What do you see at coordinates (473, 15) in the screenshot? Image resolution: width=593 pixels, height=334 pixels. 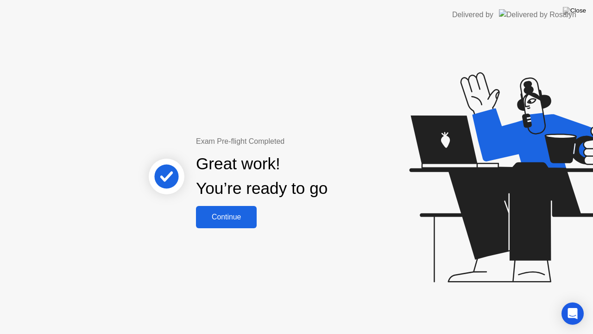 I see `div: Delivered by` at bounding box center [473, 15].